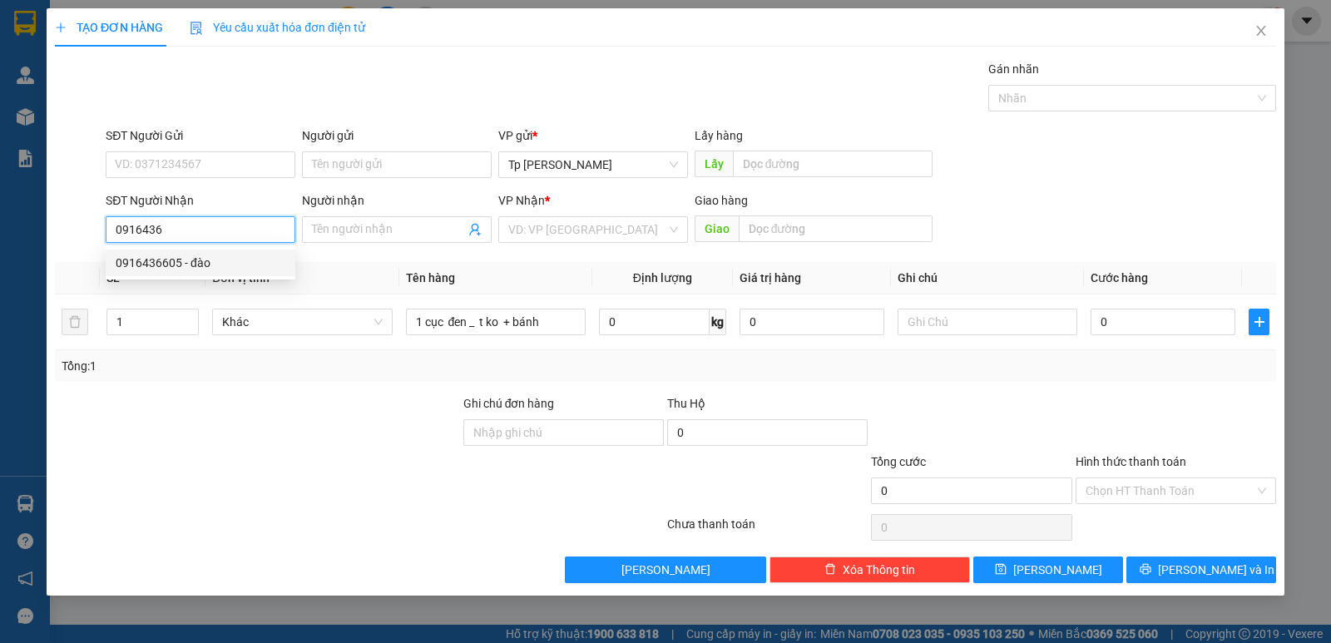 This screenshot has width=1331, height=643. What do you see at coordinates (509, 404) in the screenshot?
I see `label: Ghi chú đơn hàng` at bounding box center [509, 404].